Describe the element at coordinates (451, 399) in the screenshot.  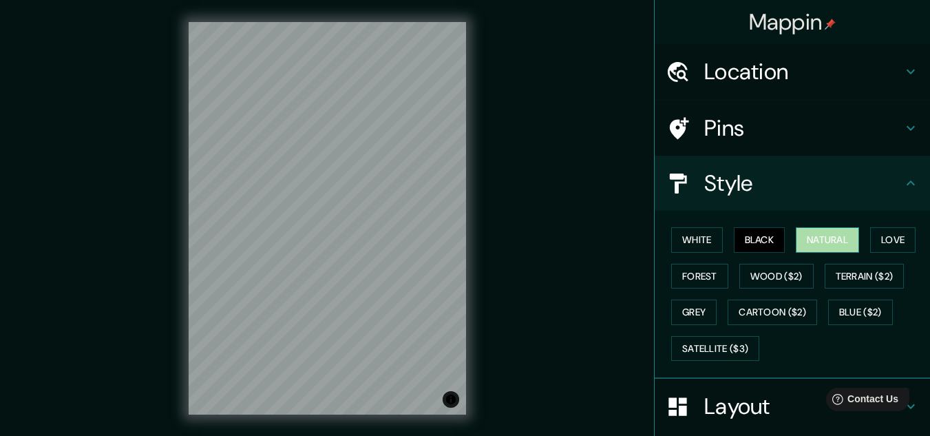
I see `button: Toggle attribution` at that location.